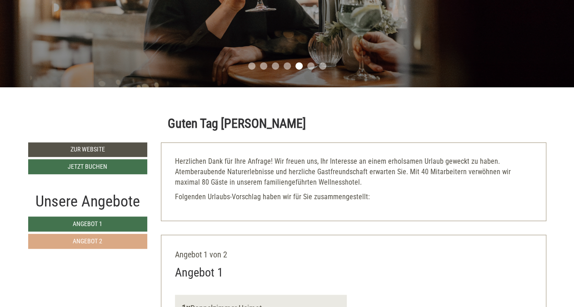 This screenshot has width=574, height=307. What do you see at coordinates (354, 197) in the screenshot?
I see `p: Folgenden Urlaubs-Vorschlag haben wir für Sie zusammengestellt:` at bounding box center [354, 197].